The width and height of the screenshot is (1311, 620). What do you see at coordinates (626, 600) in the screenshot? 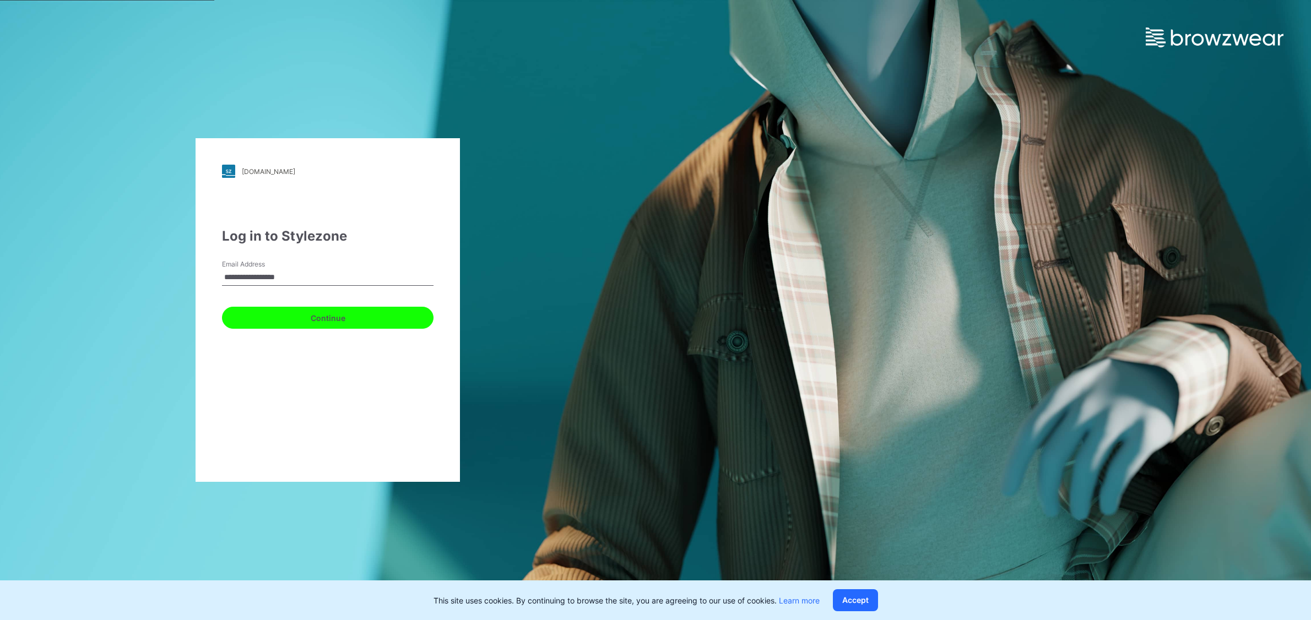
I see `p: This site uses cookies. By continuing to browse the site, you are agreeing to our use of cookies.` at bounding box center [626, 600].